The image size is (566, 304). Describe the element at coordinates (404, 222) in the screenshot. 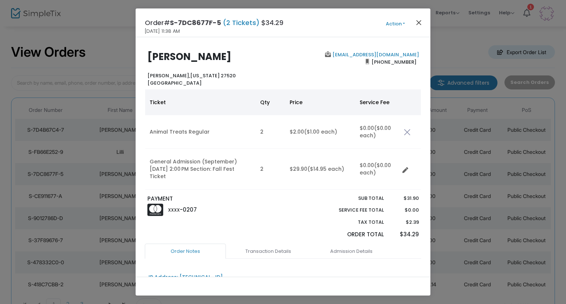

I see `p: $2.39` at that location.